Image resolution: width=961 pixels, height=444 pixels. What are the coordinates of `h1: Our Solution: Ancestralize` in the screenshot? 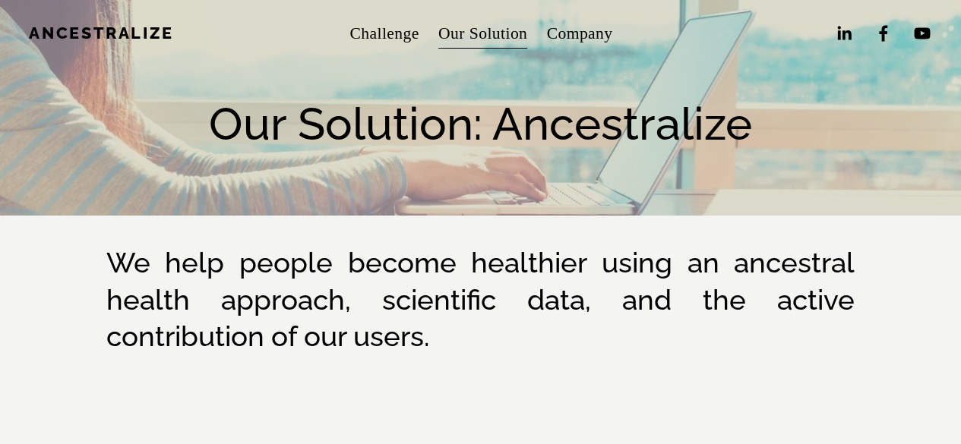 It's located at (480, 124).